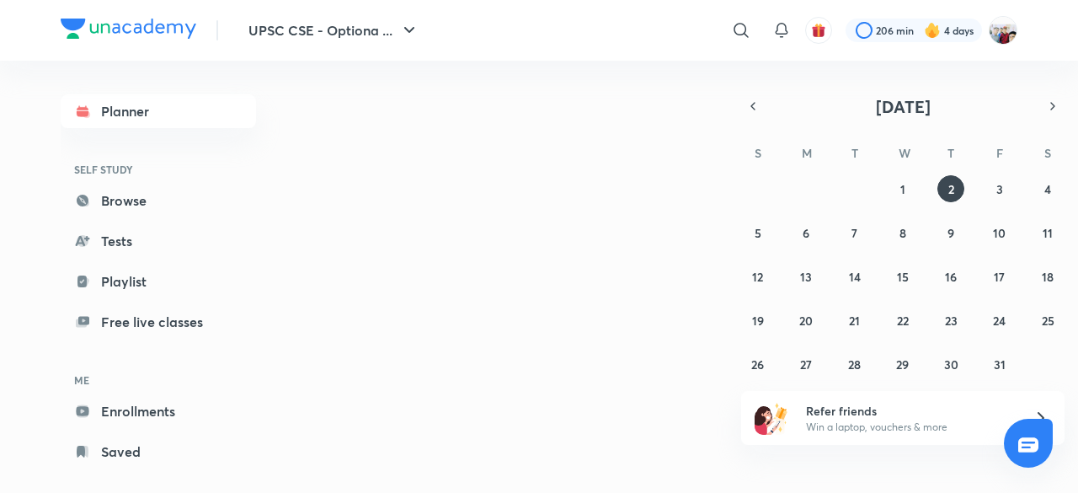 This screenshot has height=493, width=1078. What do you see at coordinates (757, 276) in the screenshot?
I see `abbr: October 12, 2025` at bounding box center [757, 276].